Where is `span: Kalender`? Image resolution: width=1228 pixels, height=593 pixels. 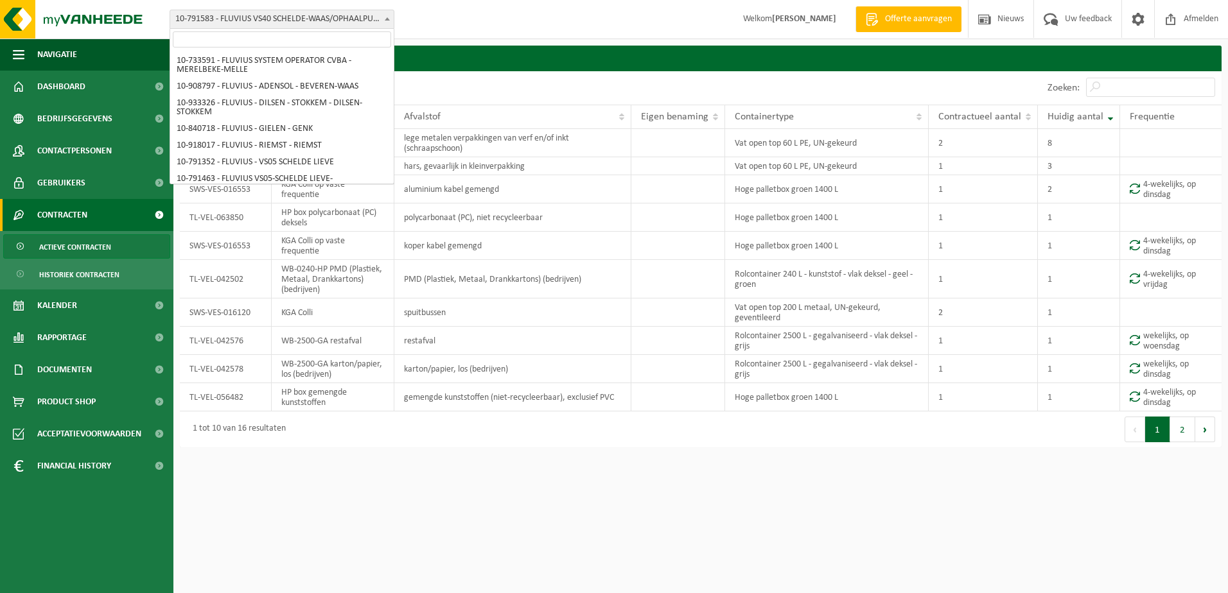
span: Kalender is located at coordinates (57, 306).